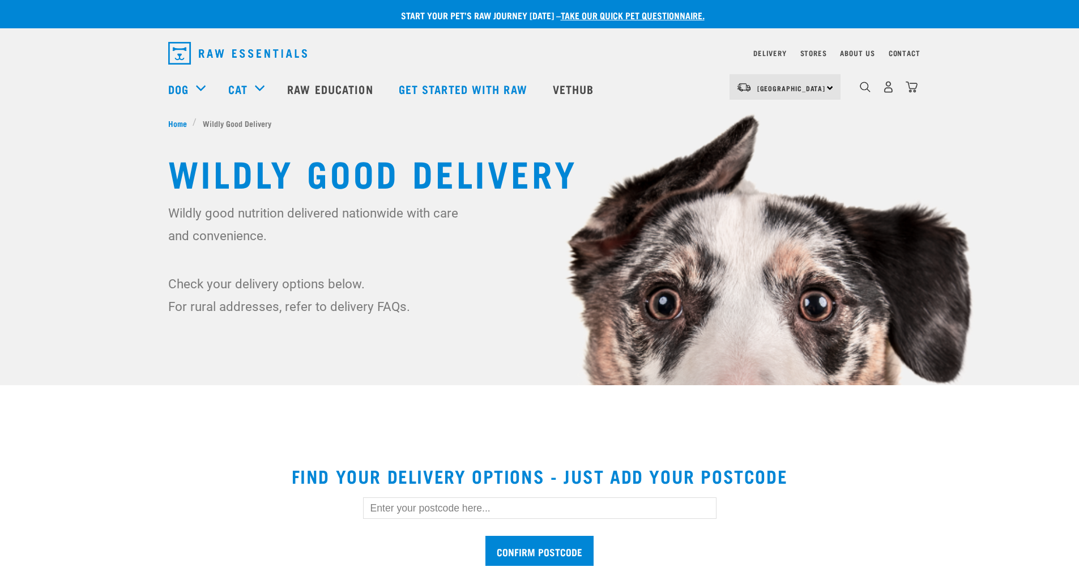 The height and width of the screenshot is (584, 1079). Describe the element at coordinates (865, 87) in the screenshot. I see `img: home-icon-1@2x.png` at that location.